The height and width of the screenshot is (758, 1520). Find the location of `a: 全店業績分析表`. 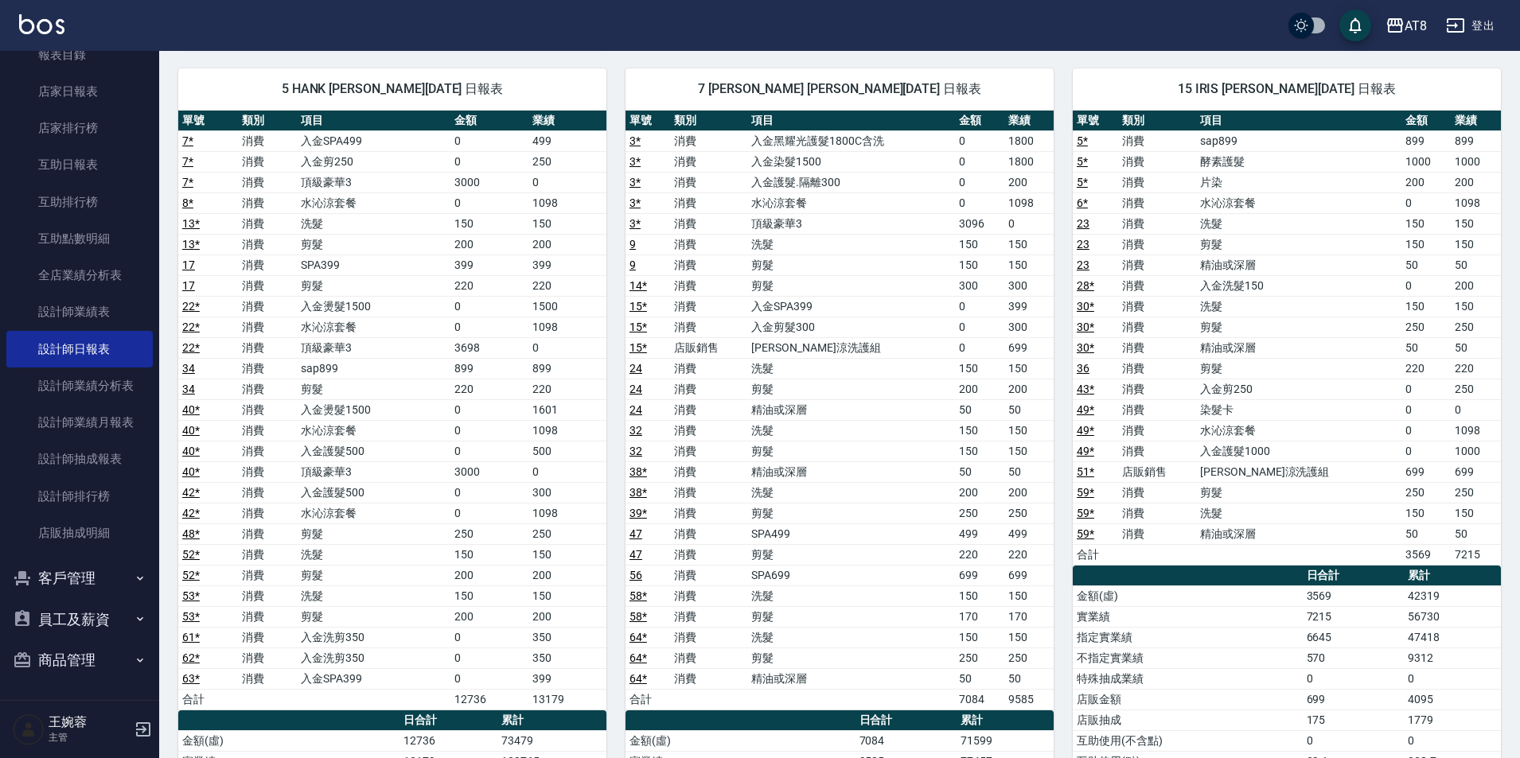

a: 全店業績分析表 is located at coordinates (80, 275).